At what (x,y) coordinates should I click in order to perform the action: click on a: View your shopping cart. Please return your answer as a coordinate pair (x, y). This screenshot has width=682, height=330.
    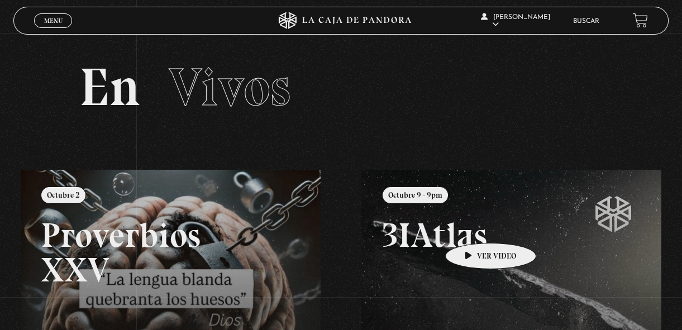
    Looking at the image, I should click on (640, 20).